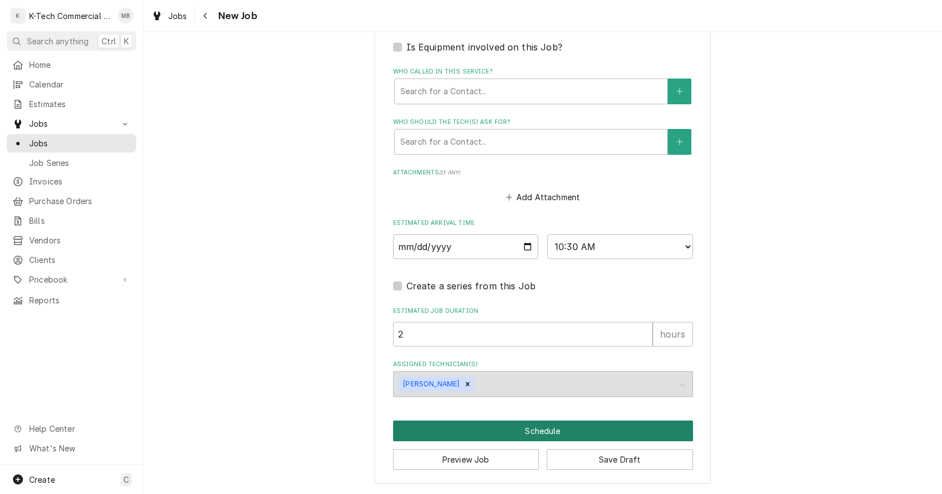  What do you see at coordinates (70, 16) in the screenshot?
I see `div: K-Tech Commercial Kitchen Repair & Maintenance` at bounding box center [70, 16].